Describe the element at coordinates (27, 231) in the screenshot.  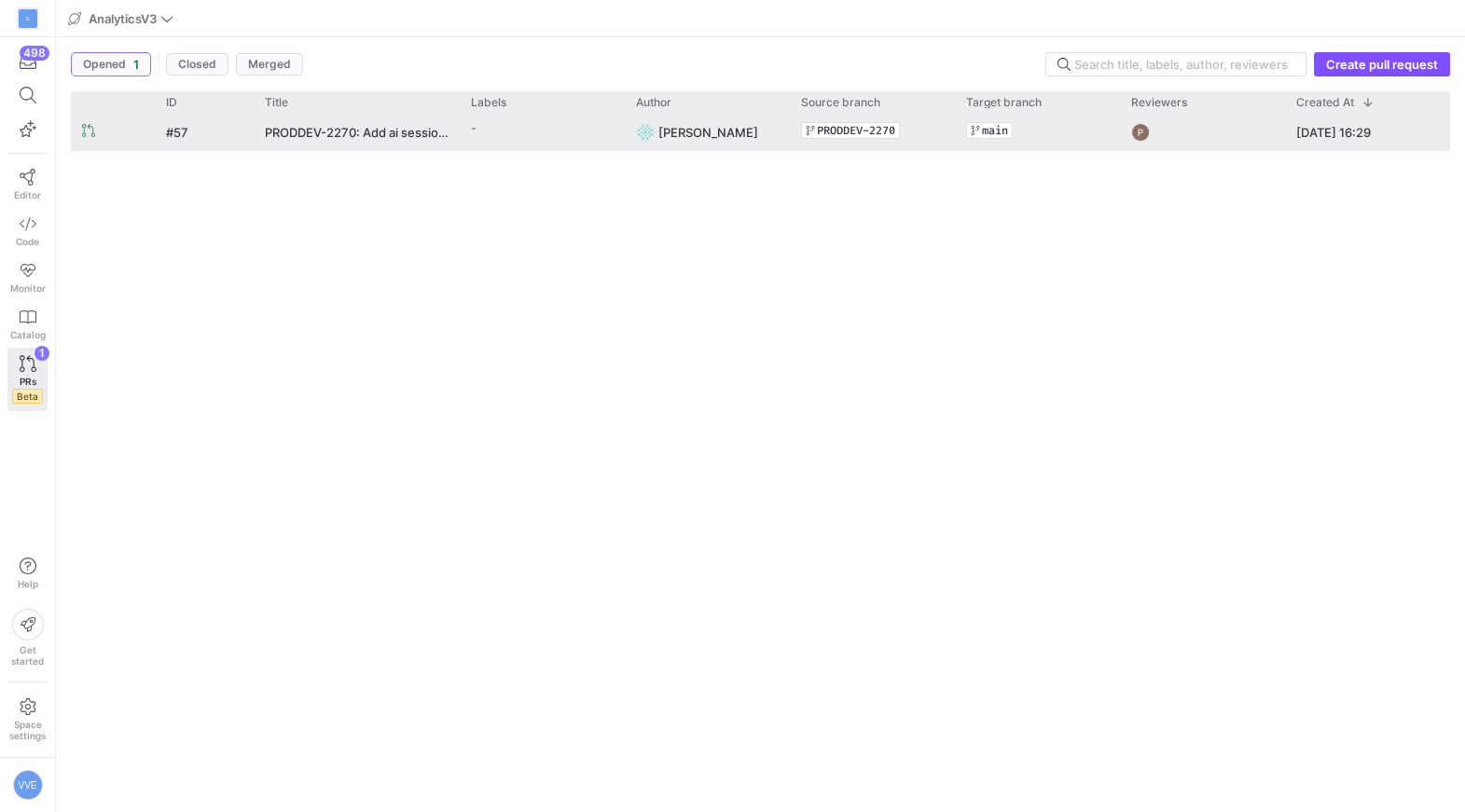
I see `a: Code` at that location.